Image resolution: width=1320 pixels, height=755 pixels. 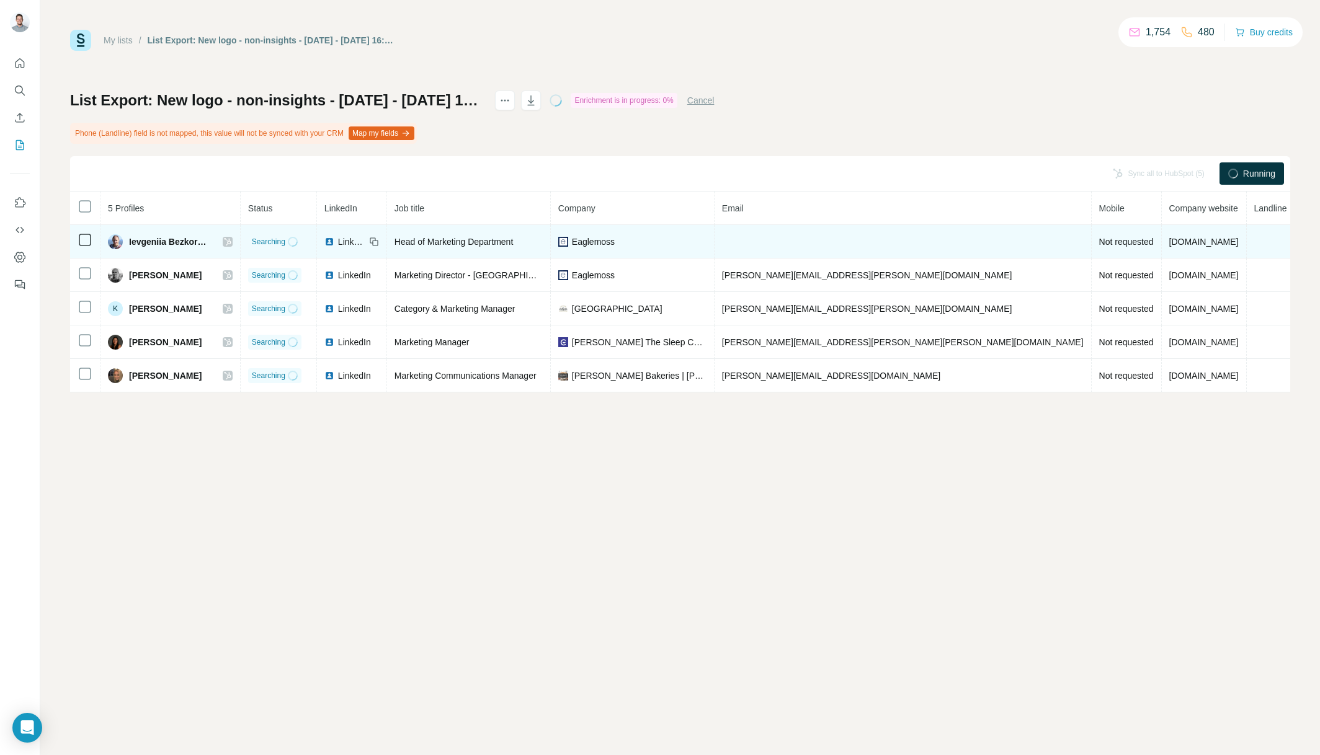 What do you see at coordinates (1270, 208) in the screenshot?
I see `span: Landline` at bounding box center [1270, 208].